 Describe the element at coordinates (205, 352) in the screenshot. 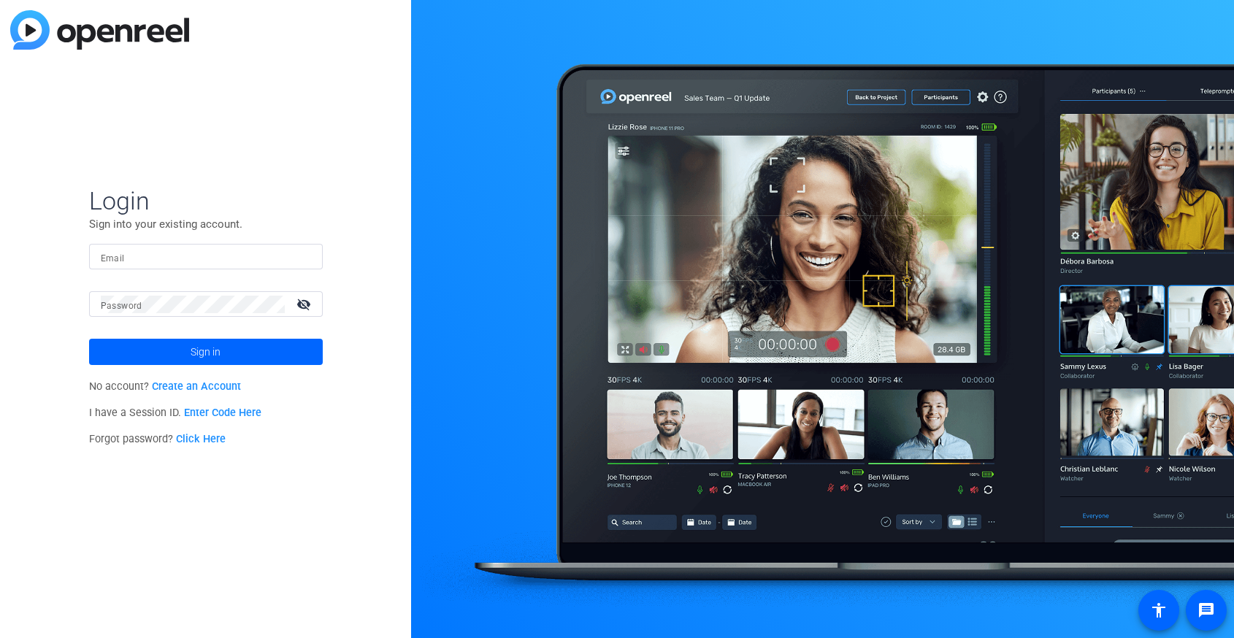

I see `span: Sign in` at that location.